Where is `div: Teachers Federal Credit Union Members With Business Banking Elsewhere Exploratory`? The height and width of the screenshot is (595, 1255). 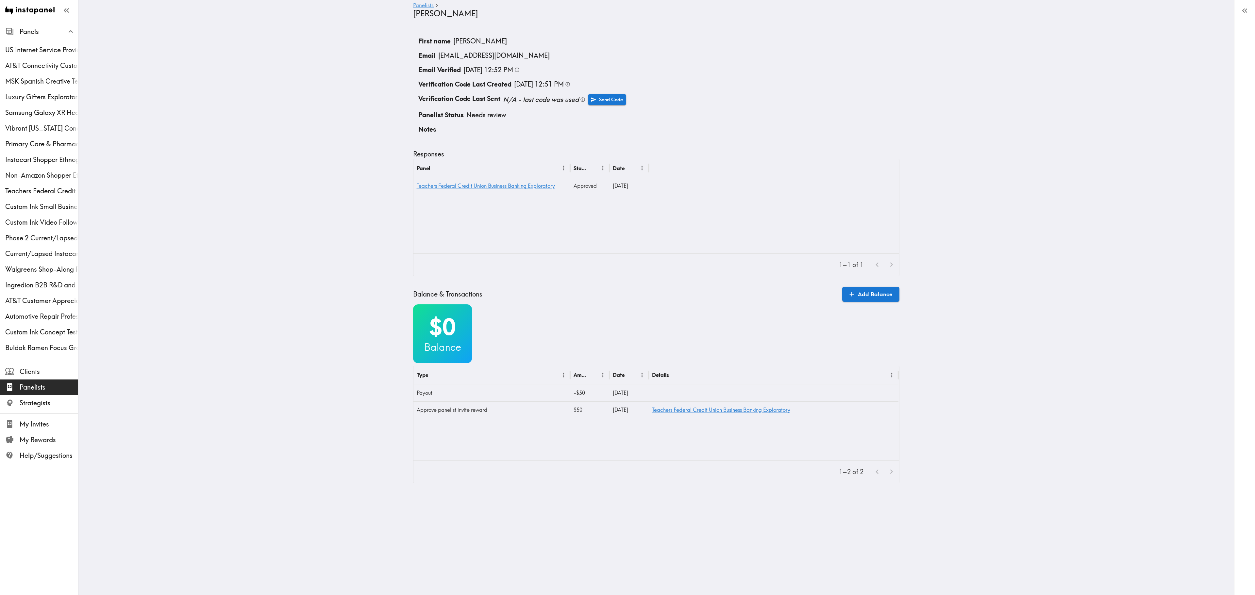 div: Teachers Federal Credit Union Members With Business Banking Elsewhere Exploratory is located at coordinates (42, 191).